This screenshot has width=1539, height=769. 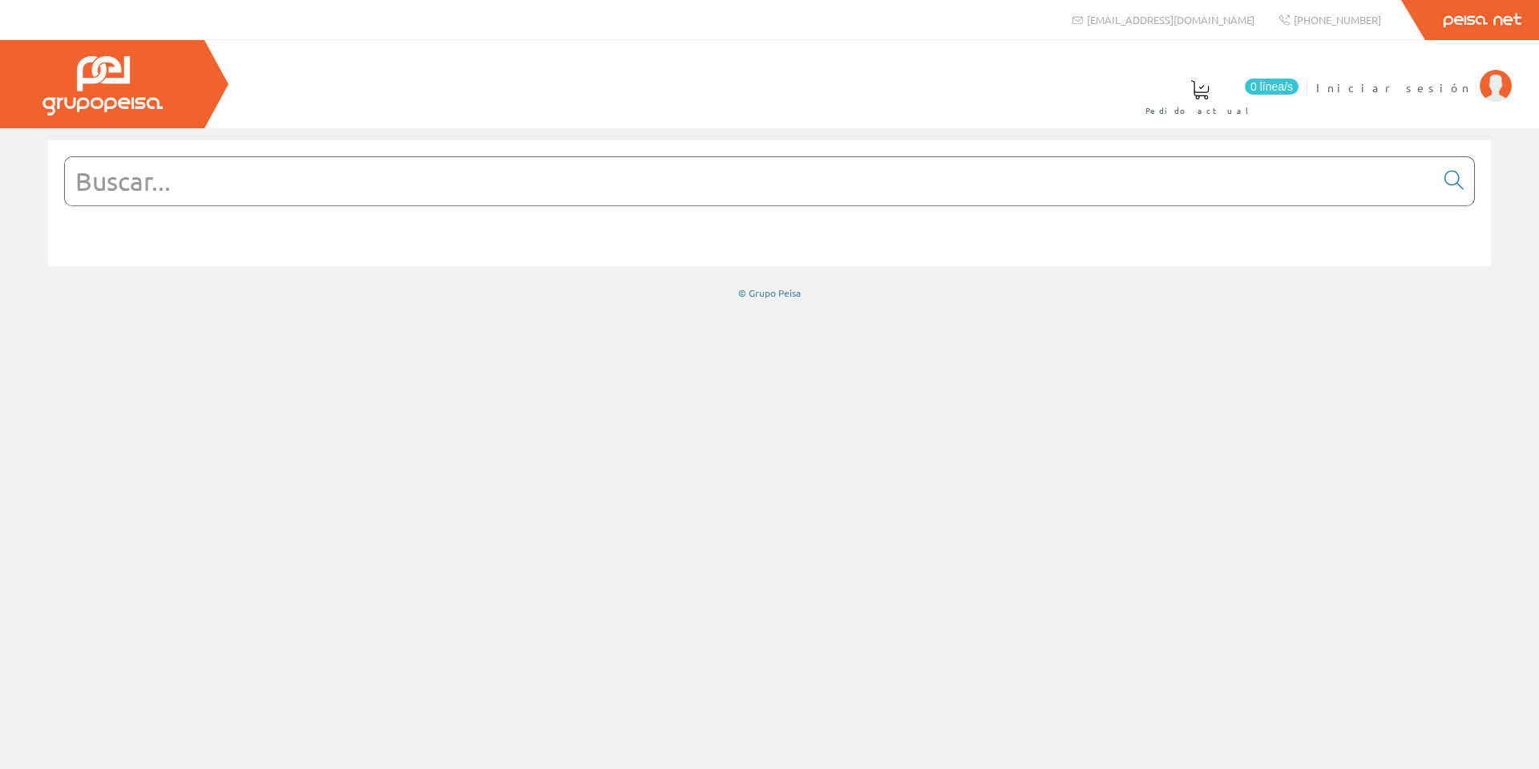 What do you see at coordinates (1394, 87) in the screenshot?
I see `span: Iniciar sesión` at bounding box center [1394, 87].